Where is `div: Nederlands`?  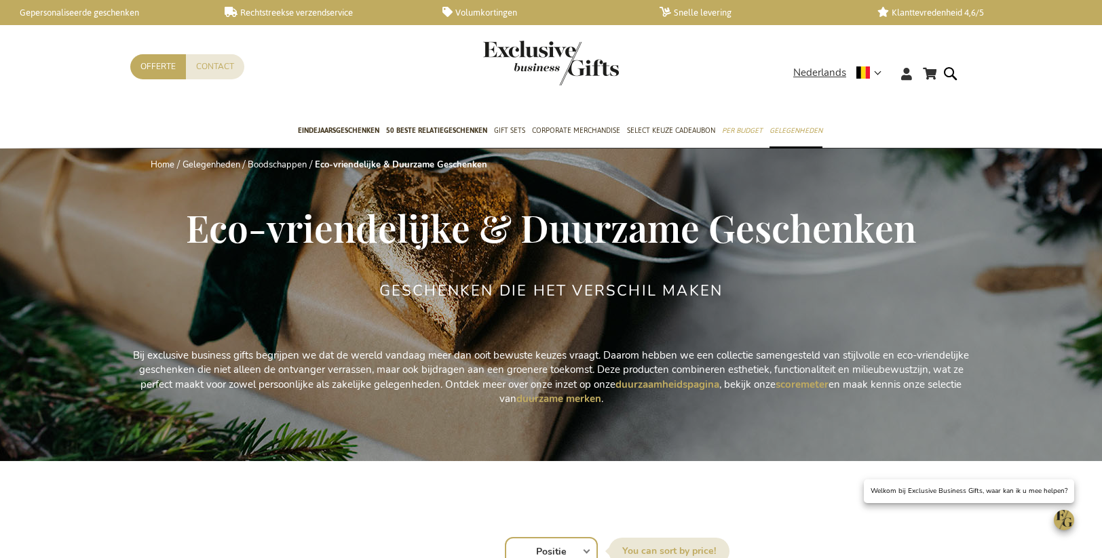
div: Nederlands is located at coordinates (841, 73).